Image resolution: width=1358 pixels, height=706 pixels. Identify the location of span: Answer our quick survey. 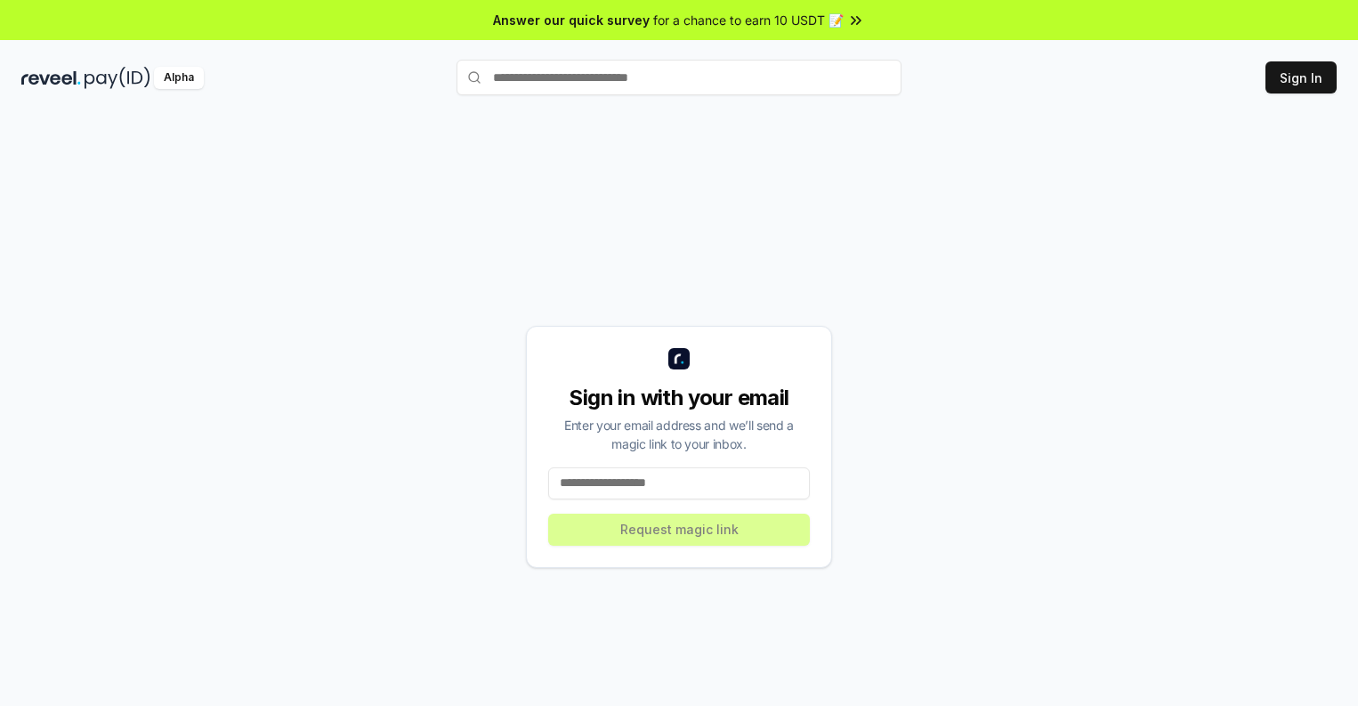
(571, 20).